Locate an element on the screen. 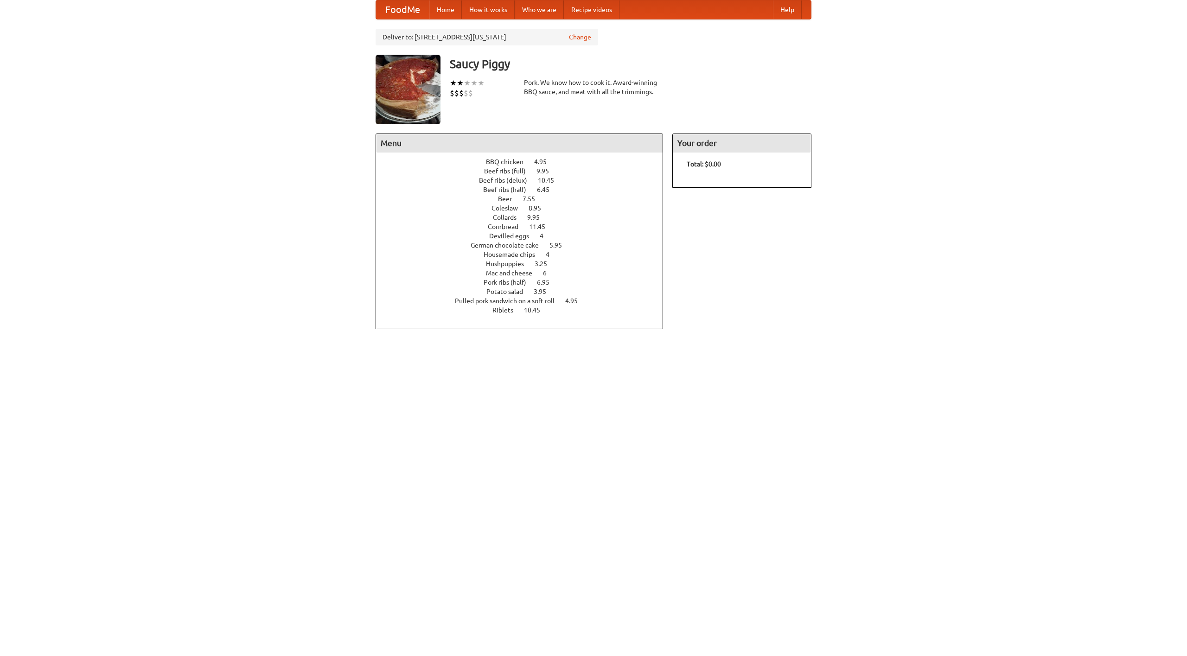 This screenshot has width=1187, height=656. a: Beef ribs (delux) 10.45 is located at coordinates (525, 180).